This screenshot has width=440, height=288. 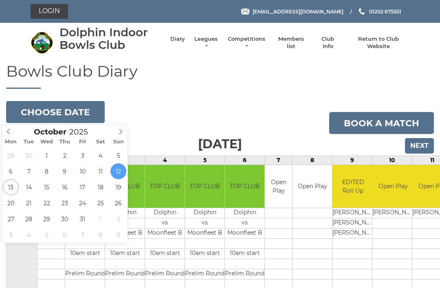 What do you see at coordinates (83, 142) in the screenshot?
I see `span: Fri` at bounding box center [83, 142].